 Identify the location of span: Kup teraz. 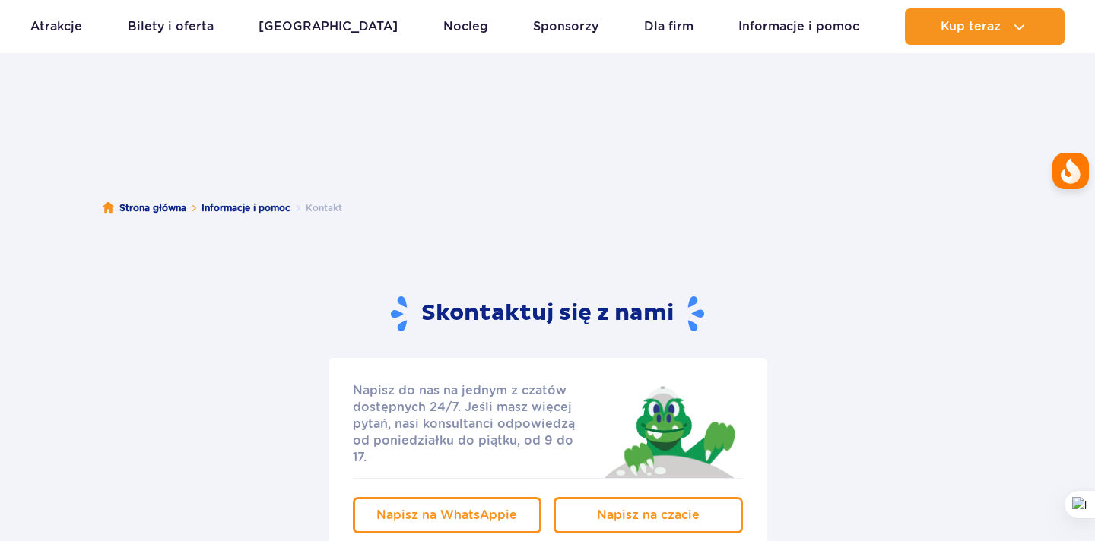
(970, 27).